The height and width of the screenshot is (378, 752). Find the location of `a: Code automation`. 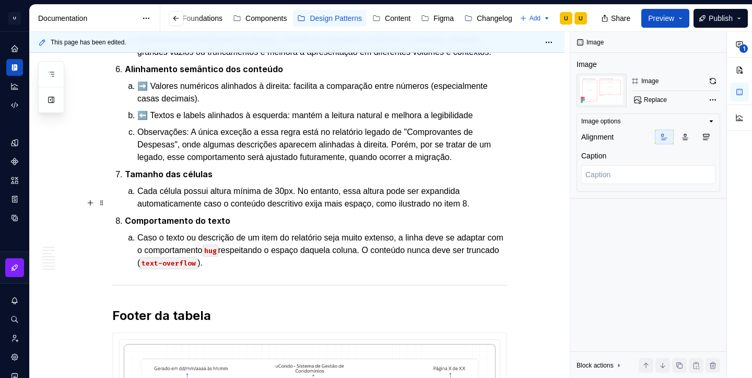

a: Code automation is located at coordinates (15, 105).